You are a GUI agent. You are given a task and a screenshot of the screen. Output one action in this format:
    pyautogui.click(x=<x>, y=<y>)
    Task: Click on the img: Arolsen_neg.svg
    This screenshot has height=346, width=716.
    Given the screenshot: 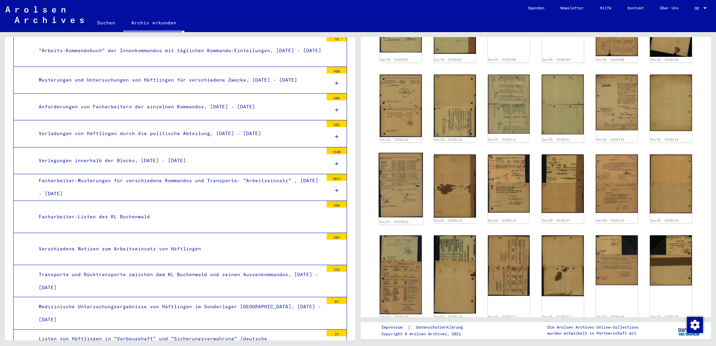 What is the action you would take?
    pyautogui.click(x=44, y=15)
    